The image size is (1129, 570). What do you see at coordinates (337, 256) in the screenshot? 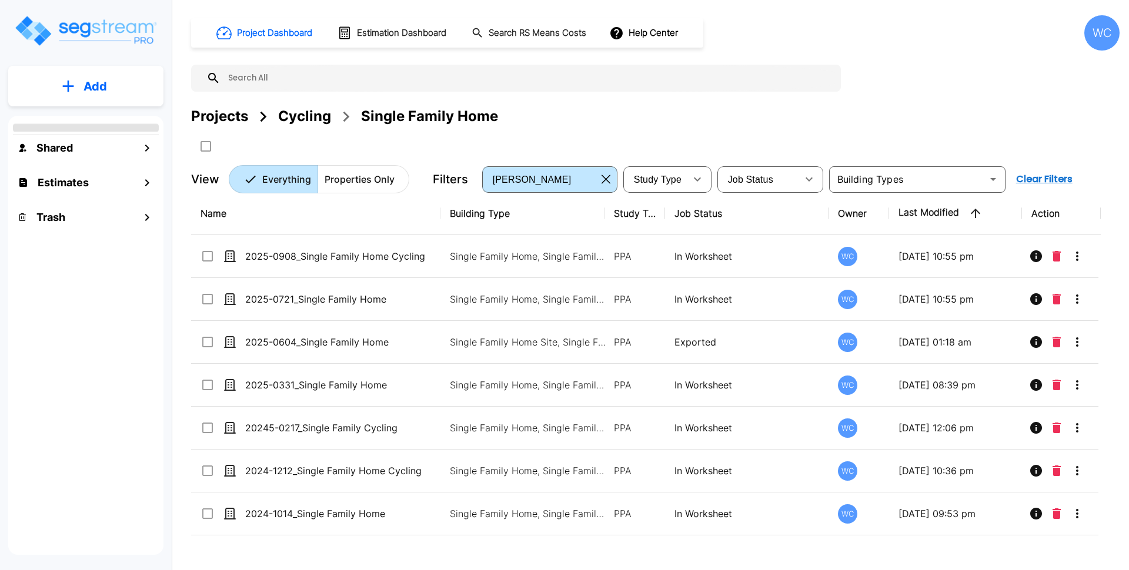
I see `p: 2025-0908_Single Family Home Cycling` at bounding box center [337, 256].